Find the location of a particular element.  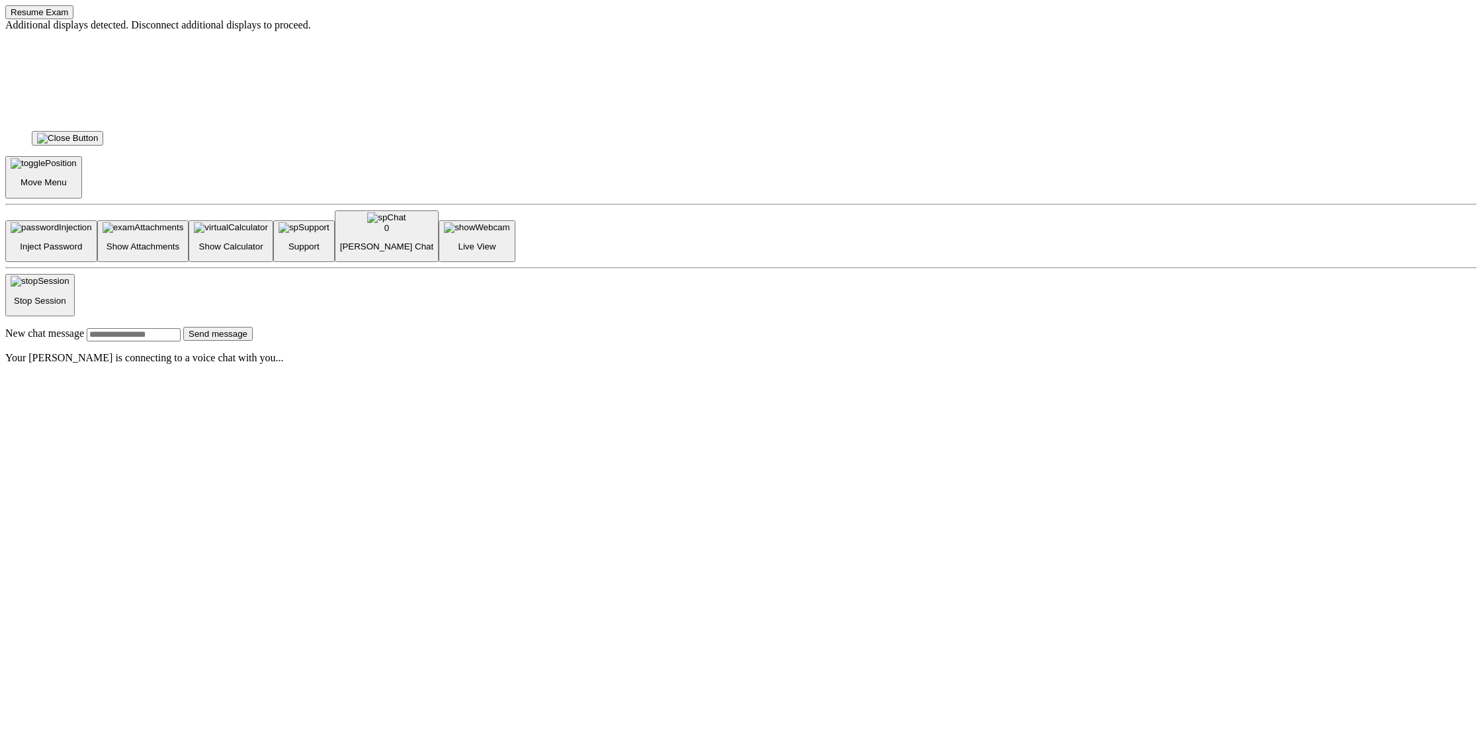

button: Move Menu is located at coordinates (44, 177).